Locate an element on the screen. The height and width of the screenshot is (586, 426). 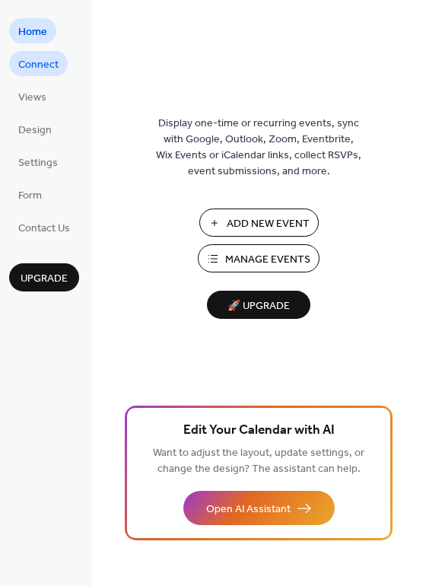
button: Add New Event is located at coordinates (259, 222).